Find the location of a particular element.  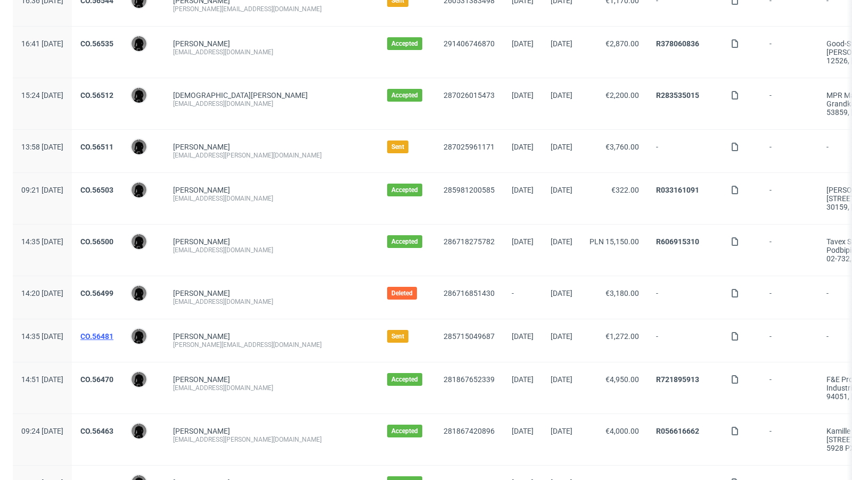

span: €4,950.00 is located at coordinates (622, 380).